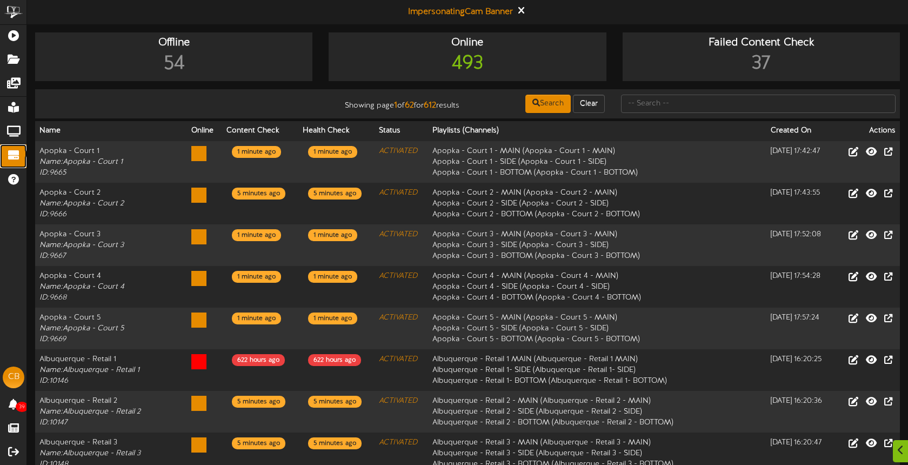 The image size is (908, 465). What do you see at coordinates (336, 131) in the screenshot?
I see `th: Health Check` at bounding box center [336, 131].